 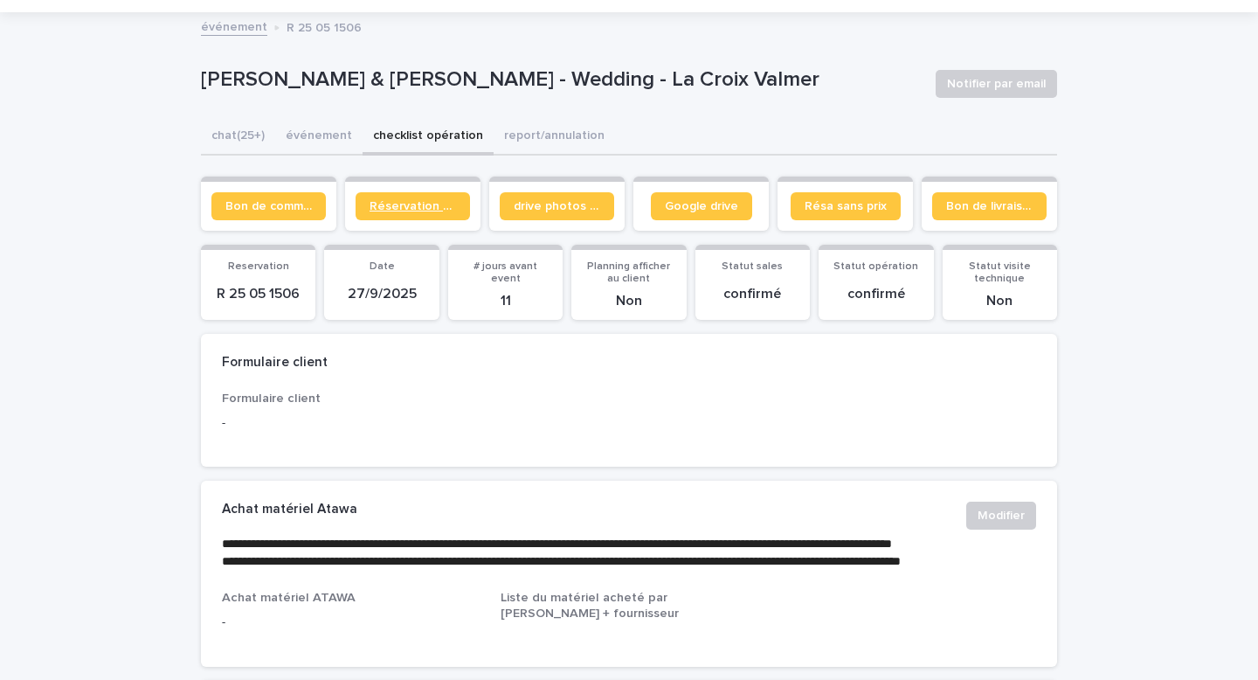 I want to click on p: 11, so click(x=505, y=301).